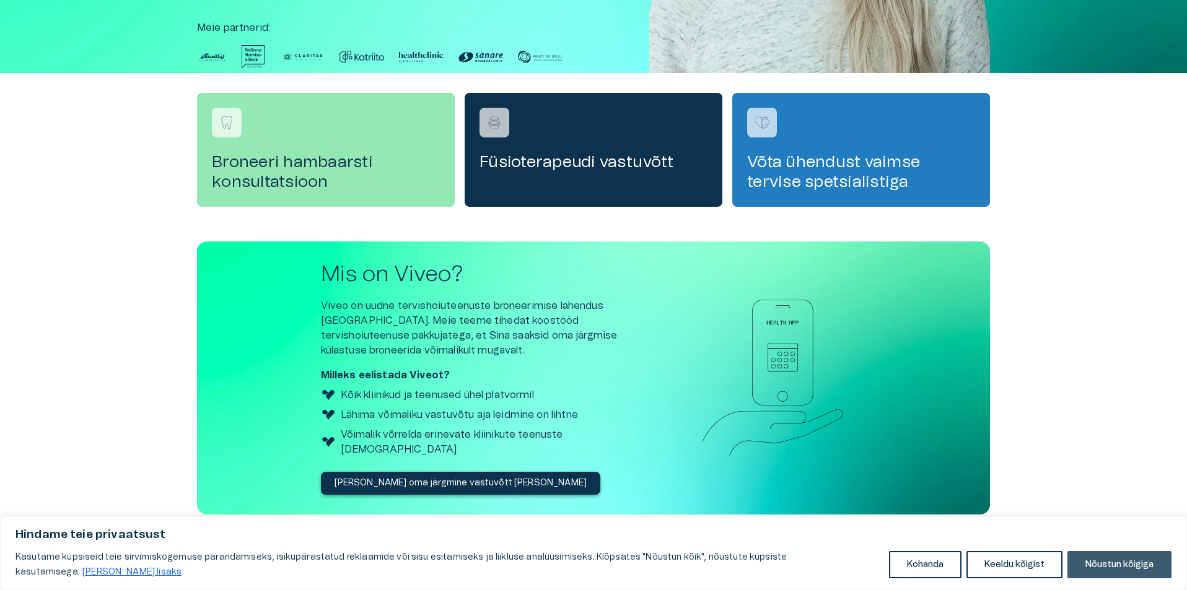 The width and height of the screenshot is (1187, 590). Describe the element at coordinates (447, 565) in the screenshot. I see `p: Kasutame küpsiseid teie sirvimiskogemuse parandamiseks, isikupärastatud reklaamide või sisu esita...` at that location.